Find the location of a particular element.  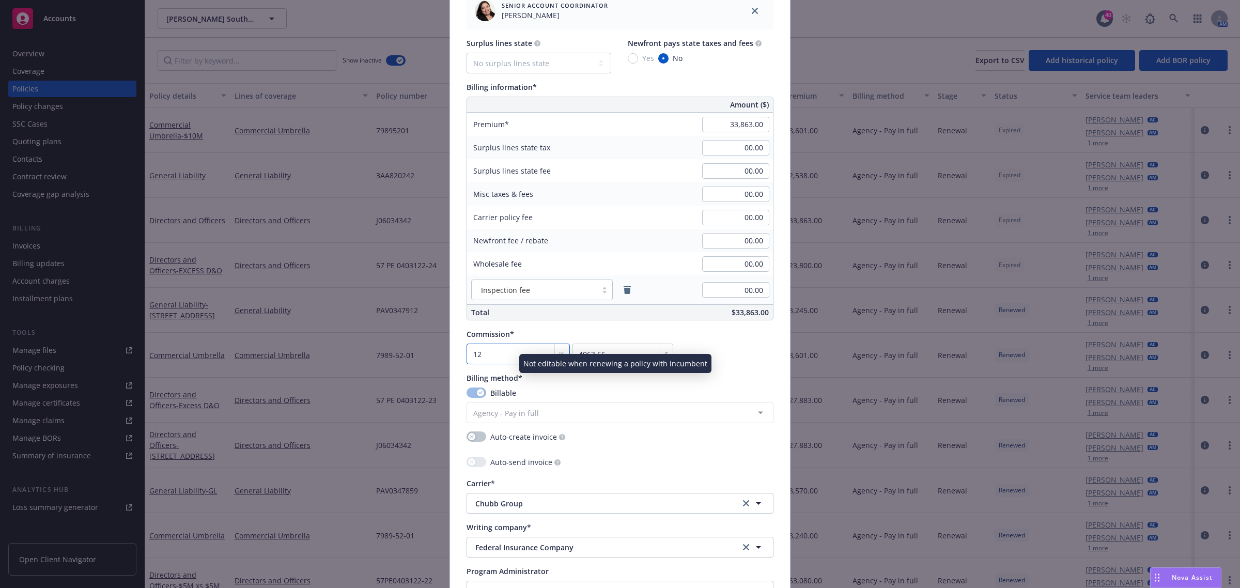

span: Auto-create invoice is located at coordinates (523, 437).